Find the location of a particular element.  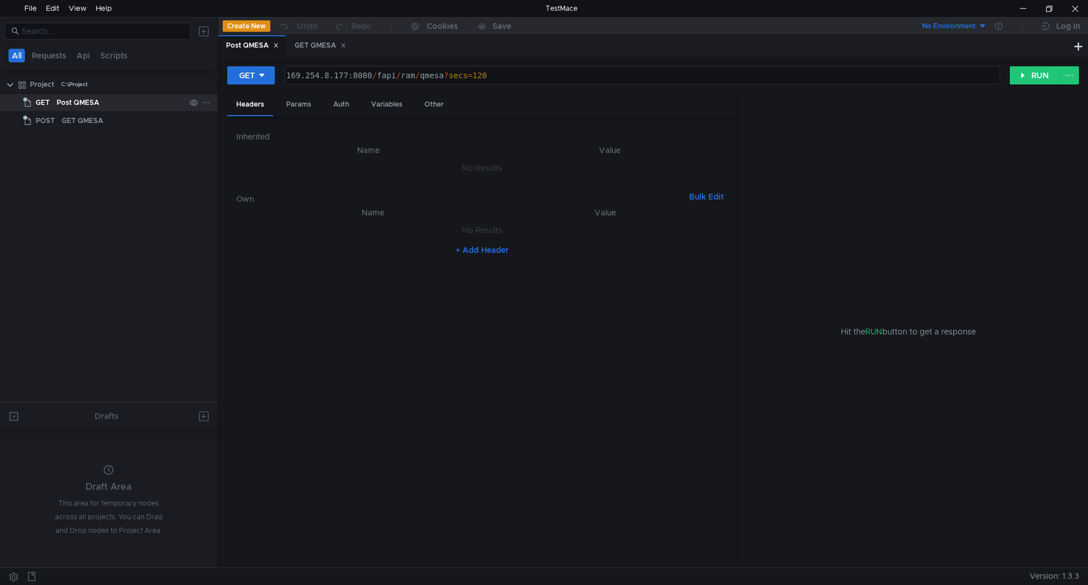

button: RUN is located at coordinates (1035, 75).